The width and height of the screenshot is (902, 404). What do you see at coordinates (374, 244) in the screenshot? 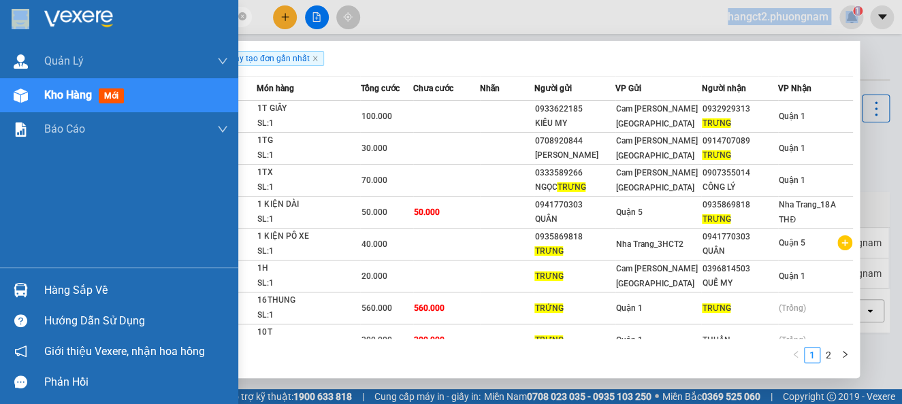
I see `span: 40.000` at bounding box center [374, 244].